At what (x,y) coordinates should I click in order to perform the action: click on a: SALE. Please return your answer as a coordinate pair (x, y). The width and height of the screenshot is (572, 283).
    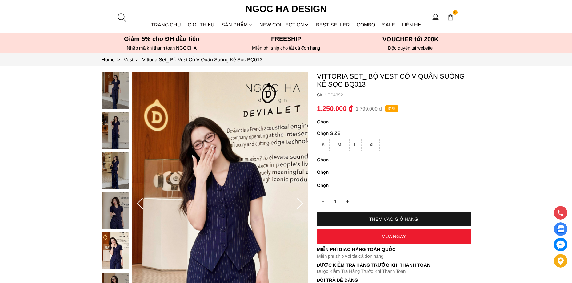
    Looking at the image, I should click on (388, 25).